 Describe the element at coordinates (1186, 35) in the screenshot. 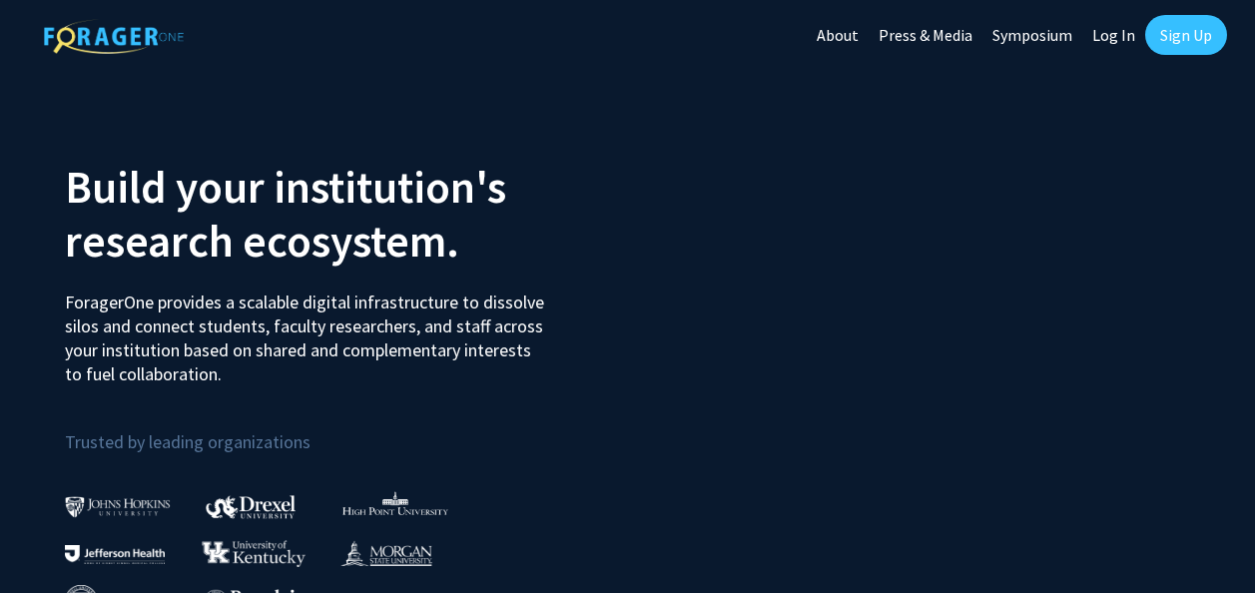

I see `a: Sign Up` at that location.